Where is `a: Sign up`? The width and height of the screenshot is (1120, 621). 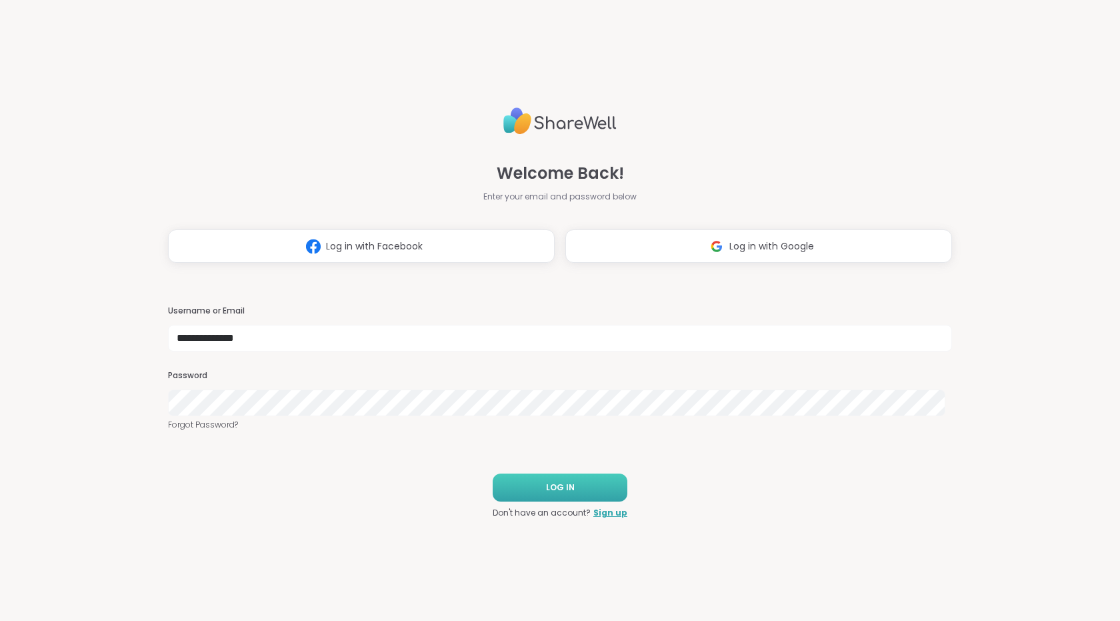 a: Sign up is located at coordinates (610, 513).